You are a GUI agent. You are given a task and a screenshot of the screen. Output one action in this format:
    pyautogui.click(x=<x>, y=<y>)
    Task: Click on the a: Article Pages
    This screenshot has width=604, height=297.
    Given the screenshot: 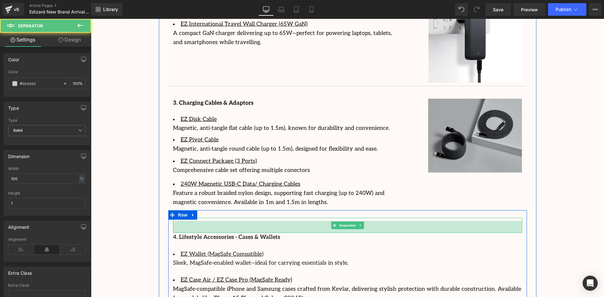 What is the action you would take?
    pyautogui.click(x=65, y=6)
    